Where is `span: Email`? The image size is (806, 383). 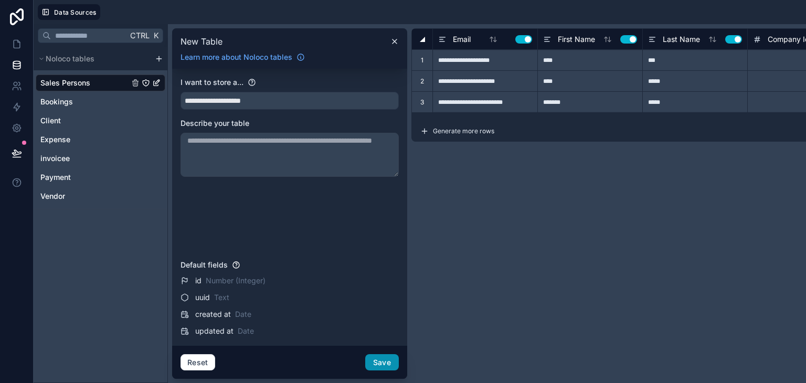
span: Email is located at coordinates (462, 39).